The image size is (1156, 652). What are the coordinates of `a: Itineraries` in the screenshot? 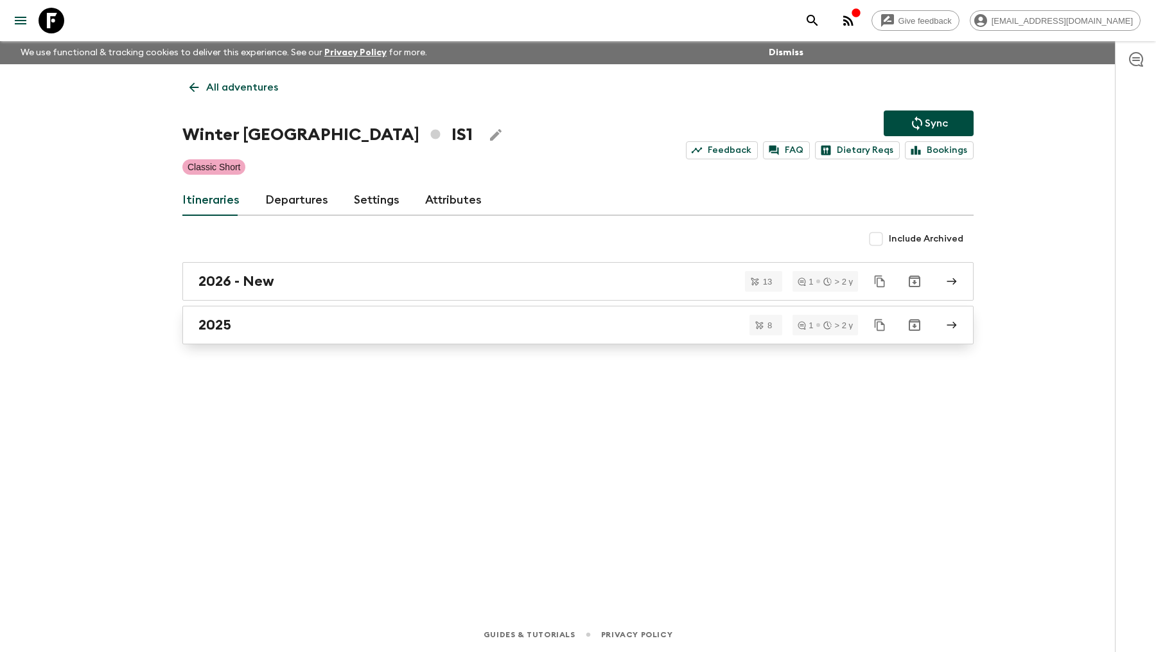 It's located at (211, 200).